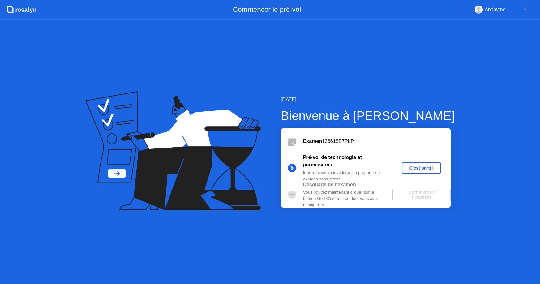  Describe the element at coordinates (422, 195) in the screenshot. I see `button: Commencer l'examen` at that location.